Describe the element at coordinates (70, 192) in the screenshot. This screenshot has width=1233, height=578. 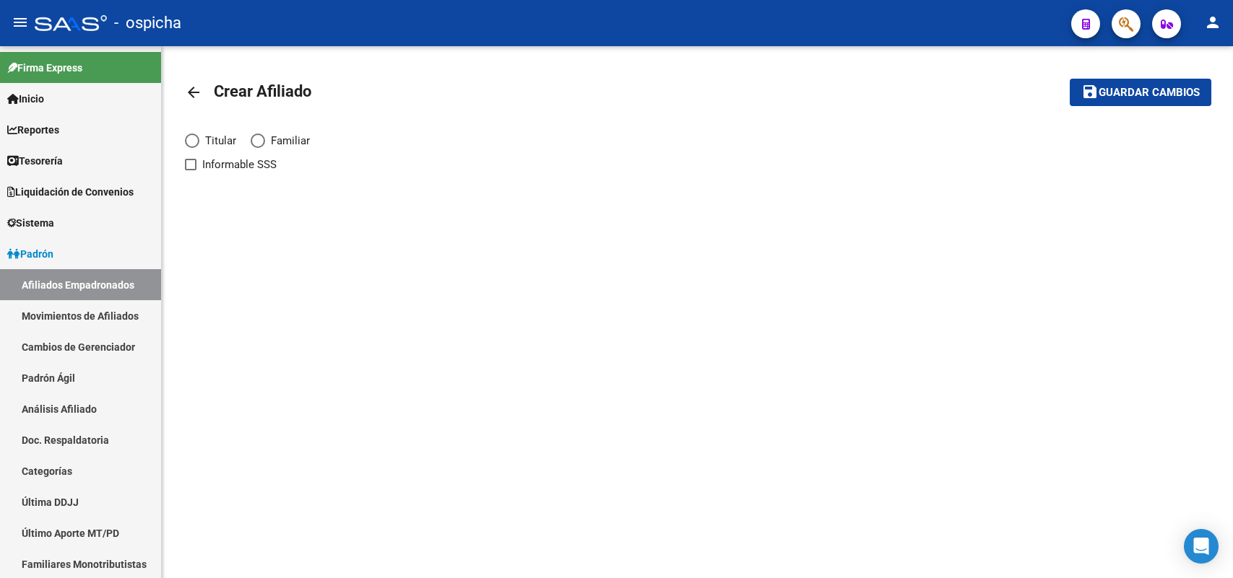
I see `span: Liquidación de Convenios` at that location.